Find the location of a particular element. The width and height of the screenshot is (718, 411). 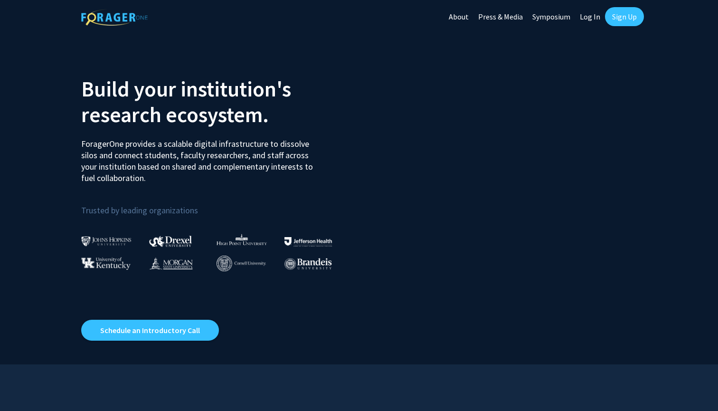

img: Johns Hopkins University is located at coordinates (106, 241).